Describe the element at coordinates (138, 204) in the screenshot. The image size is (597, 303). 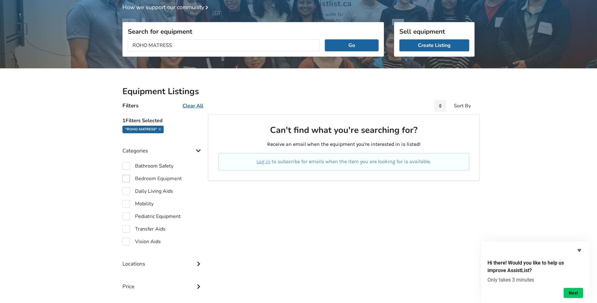
I see `label: Mobility` at that location.